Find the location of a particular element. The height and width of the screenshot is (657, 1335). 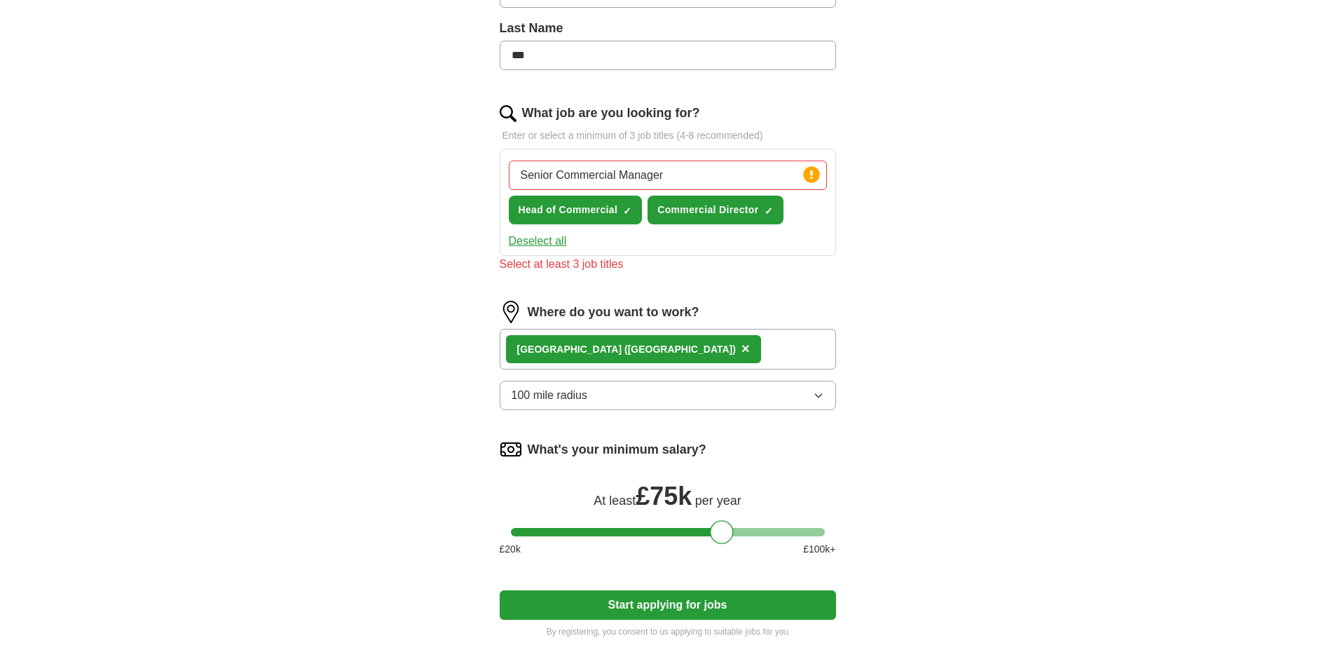

label: What job are you looking for? is located at coordinates (611, 113).